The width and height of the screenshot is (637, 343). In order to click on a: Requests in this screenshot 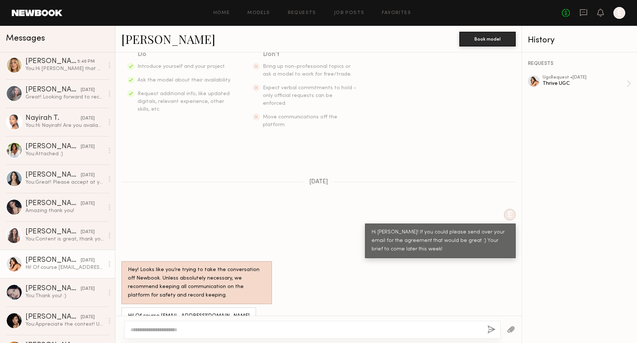, I will do `click(302, 13)`.